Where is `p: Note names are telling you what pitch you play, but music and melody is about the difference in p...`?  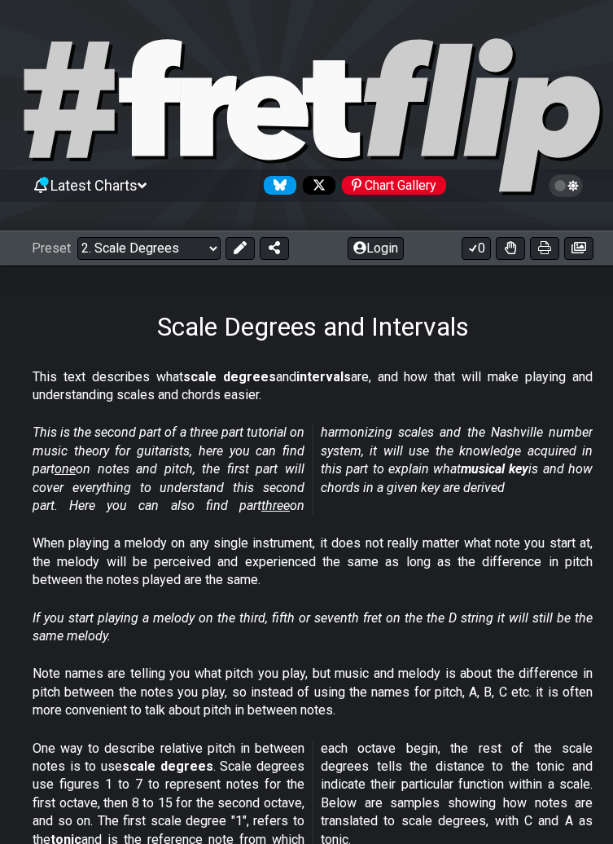
p: Note names are telling you what pitch you play, but music and melody is about the difference in p... is located at coordinates (313, 692).